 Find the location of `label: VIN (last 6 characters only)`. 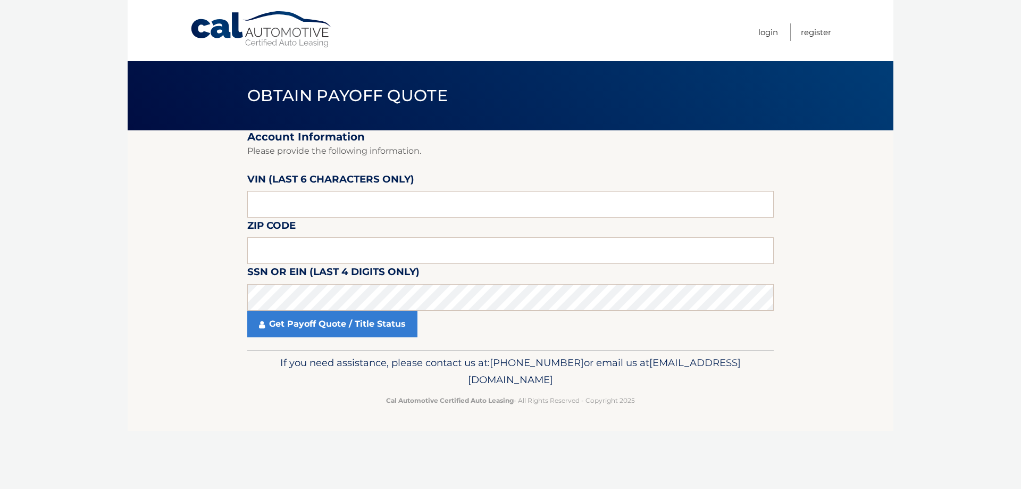

label: VIN (last 6 characters only) is located at coordinates (331, 181).